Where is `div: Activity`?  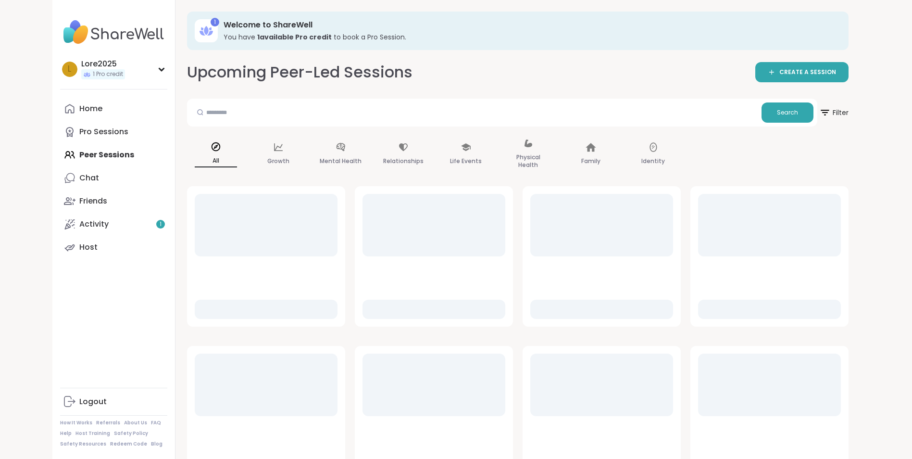
div: Activity is located at coordinates (94, 224).